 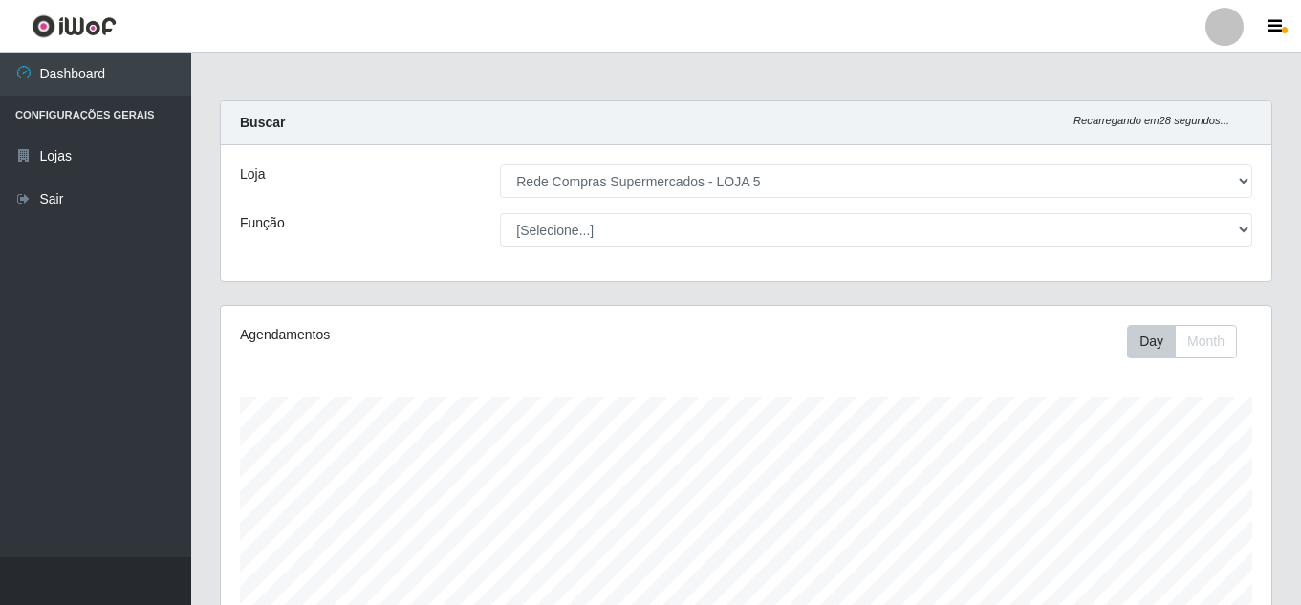 I want to click on button: Day, so click(x=1151, y=341).